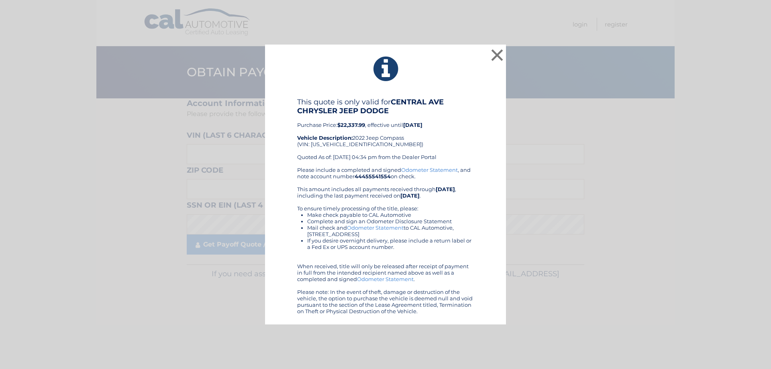  I want to click on b: CENTRAL AVE CHRYSLER JEEP DODGE, so click(370, 106).